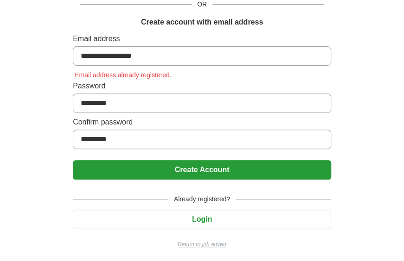 This screenshot has height=261, width=404. Describe the element at coordinates (202, 199) in the screenshot. I see `span: Already registered?` at that location.